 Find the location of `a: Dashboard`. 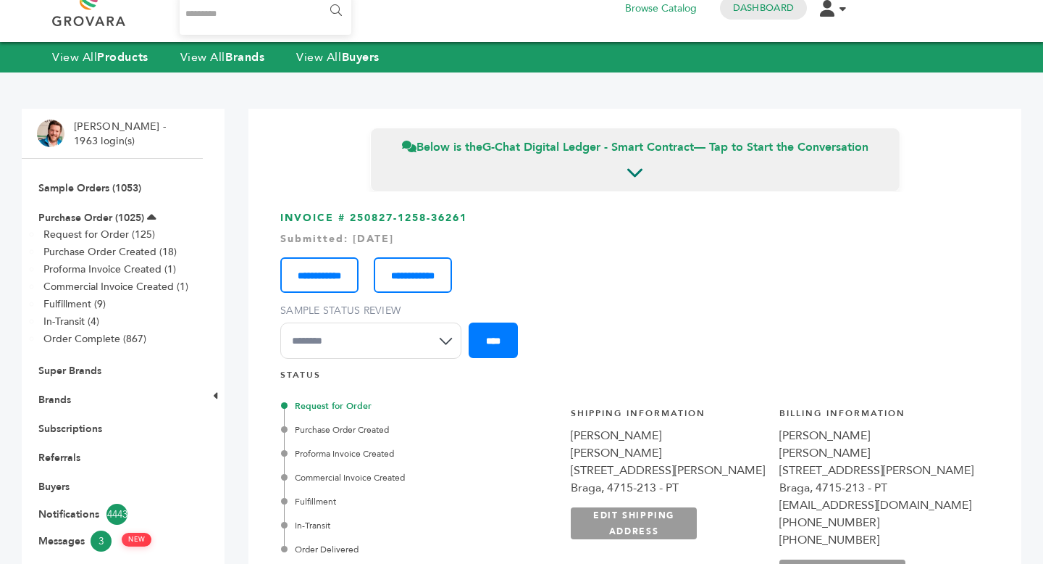

a: Dashboard is located at coordinates (764, 8).